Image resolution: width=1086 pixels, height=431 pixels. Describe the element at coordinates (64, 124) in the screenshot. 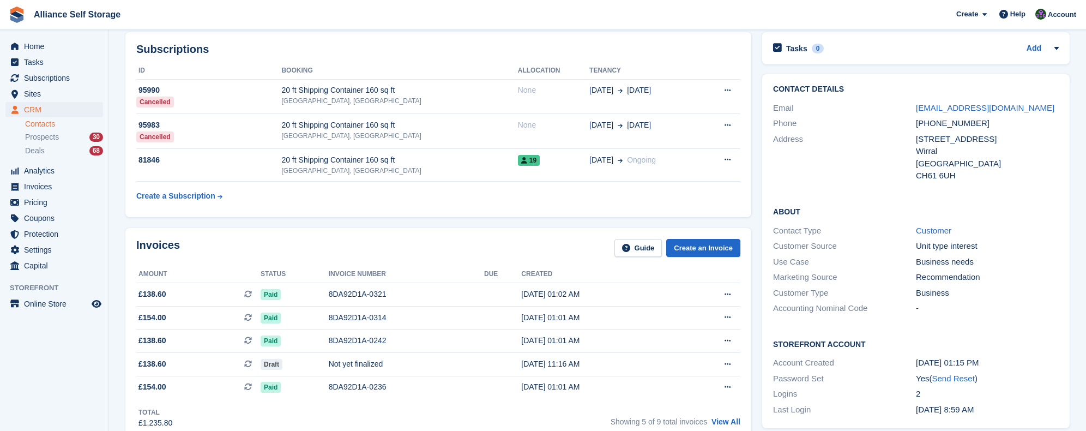

I see `a: Contacts` at that location.